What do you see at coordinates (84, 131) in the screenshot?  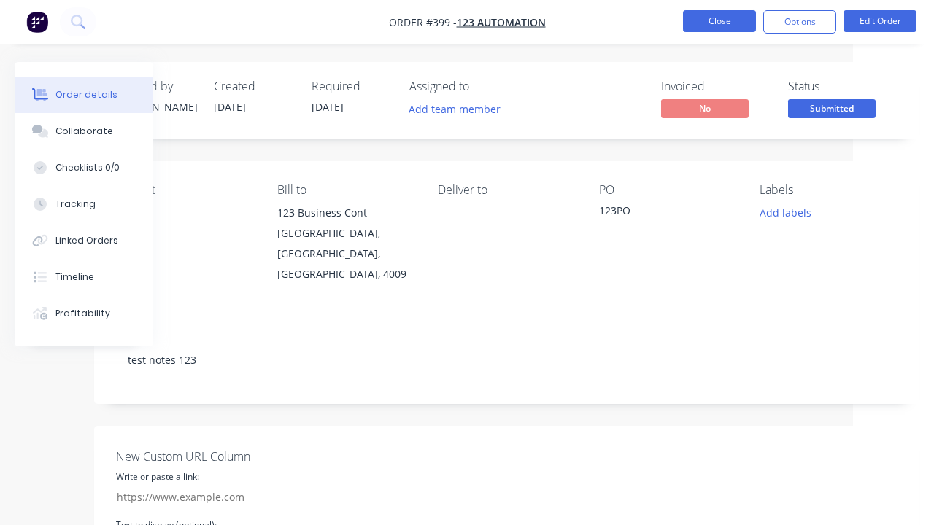 I see `div: Collaborate` at bounding box center [84, 131].